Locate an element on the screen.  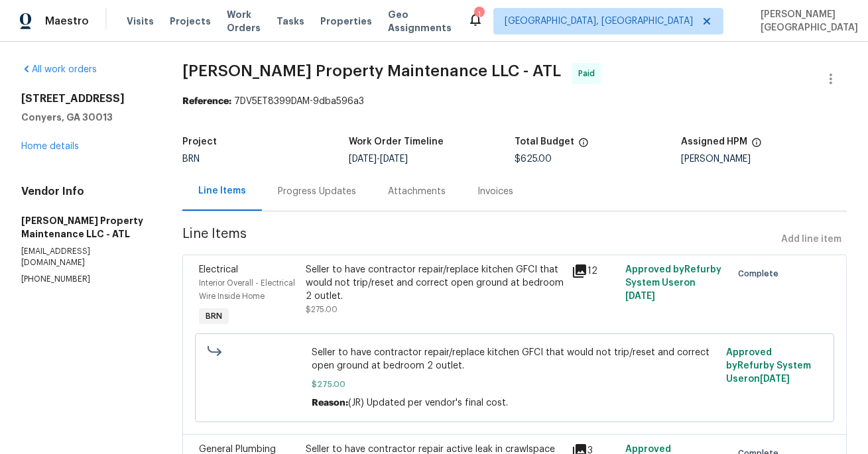
b: Reference: is located at coordinates (207, 101).